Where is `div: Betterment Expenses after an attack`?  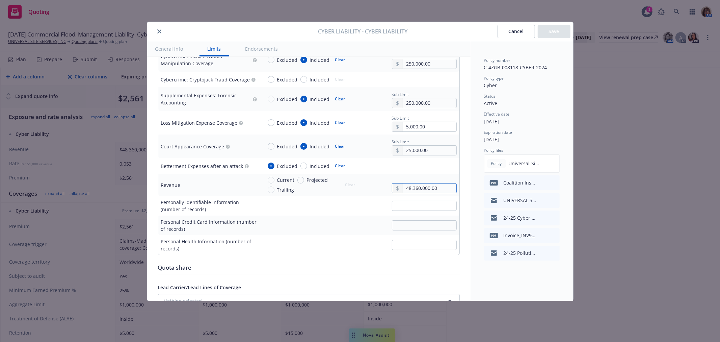 div: Betterment Expenses after an attack is located at coordinates (202, 166).